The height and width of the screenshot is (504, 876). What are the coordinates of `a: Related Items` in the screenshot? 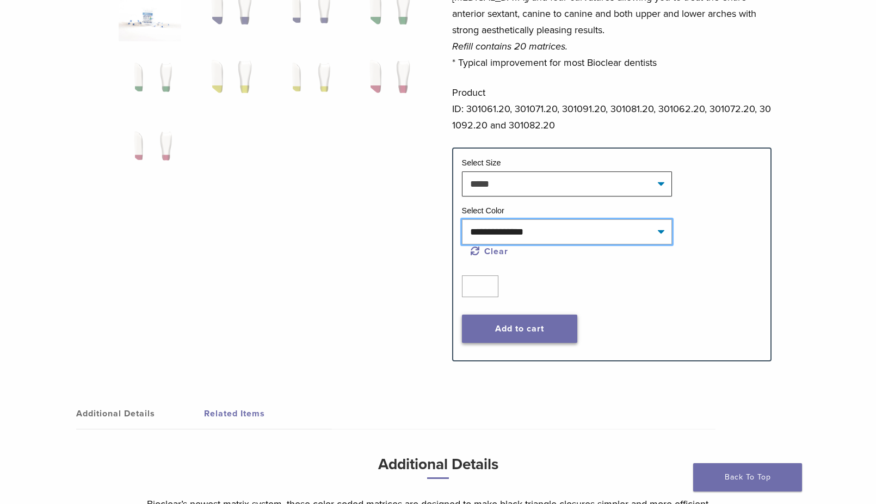 It's located at (268, 414).